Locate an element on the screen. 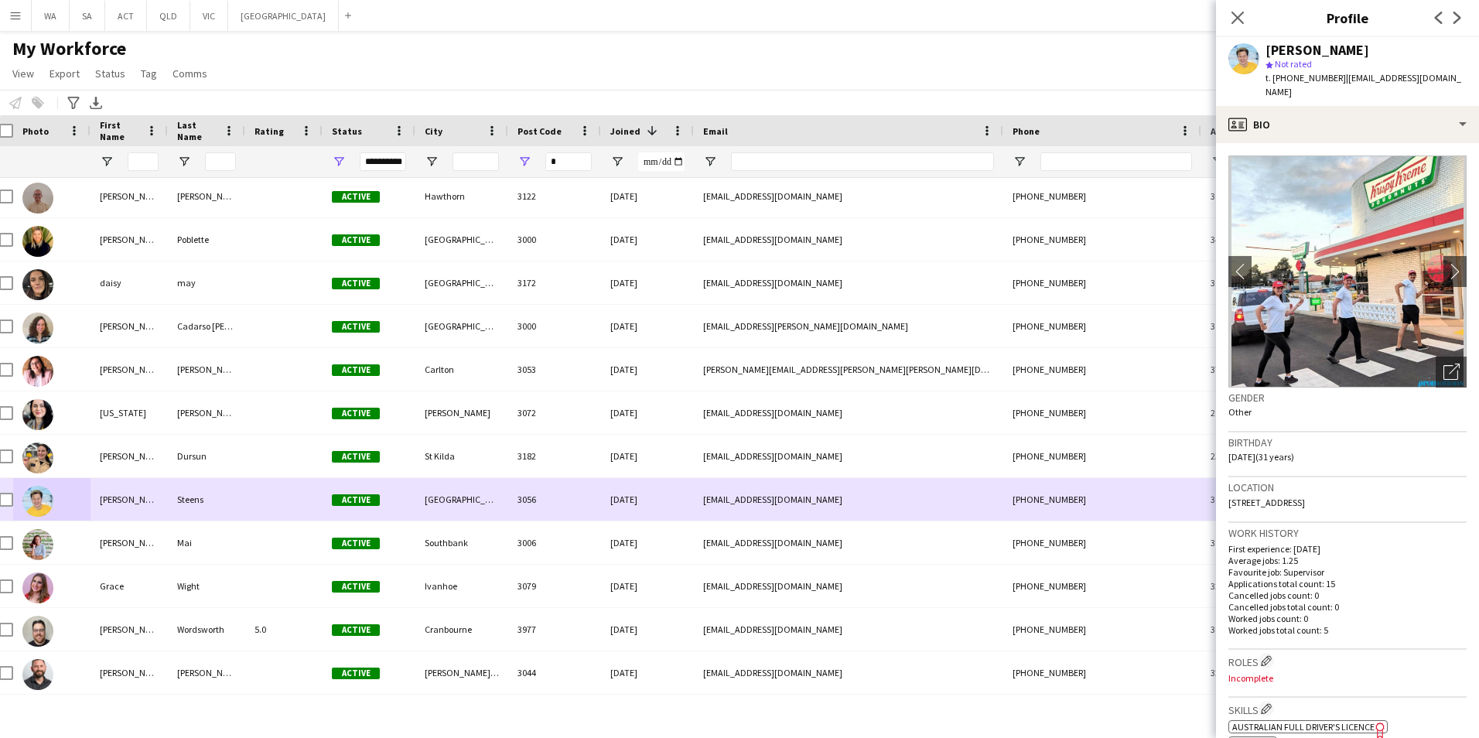 This screenshot has width=1479, height=738. p: Average jobs: 1.25 is located at coordinates (1348, 560).